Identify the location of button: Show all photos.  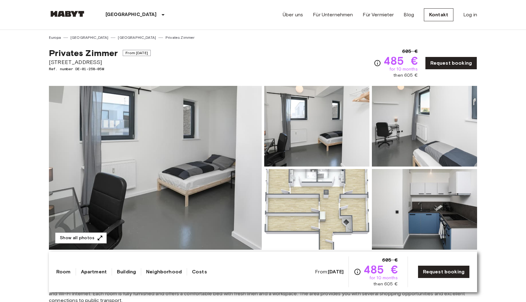
(81, 238).